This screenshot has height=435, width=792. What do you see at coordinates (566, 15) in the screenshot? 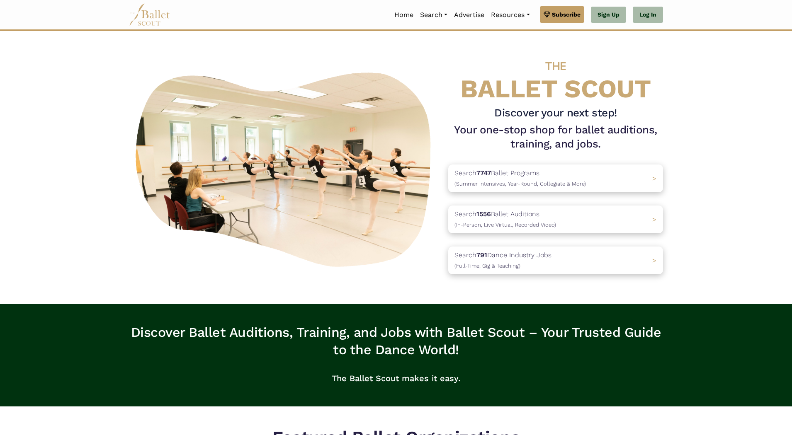
I see `span: Subscribe` at bounding box center [566, 15].